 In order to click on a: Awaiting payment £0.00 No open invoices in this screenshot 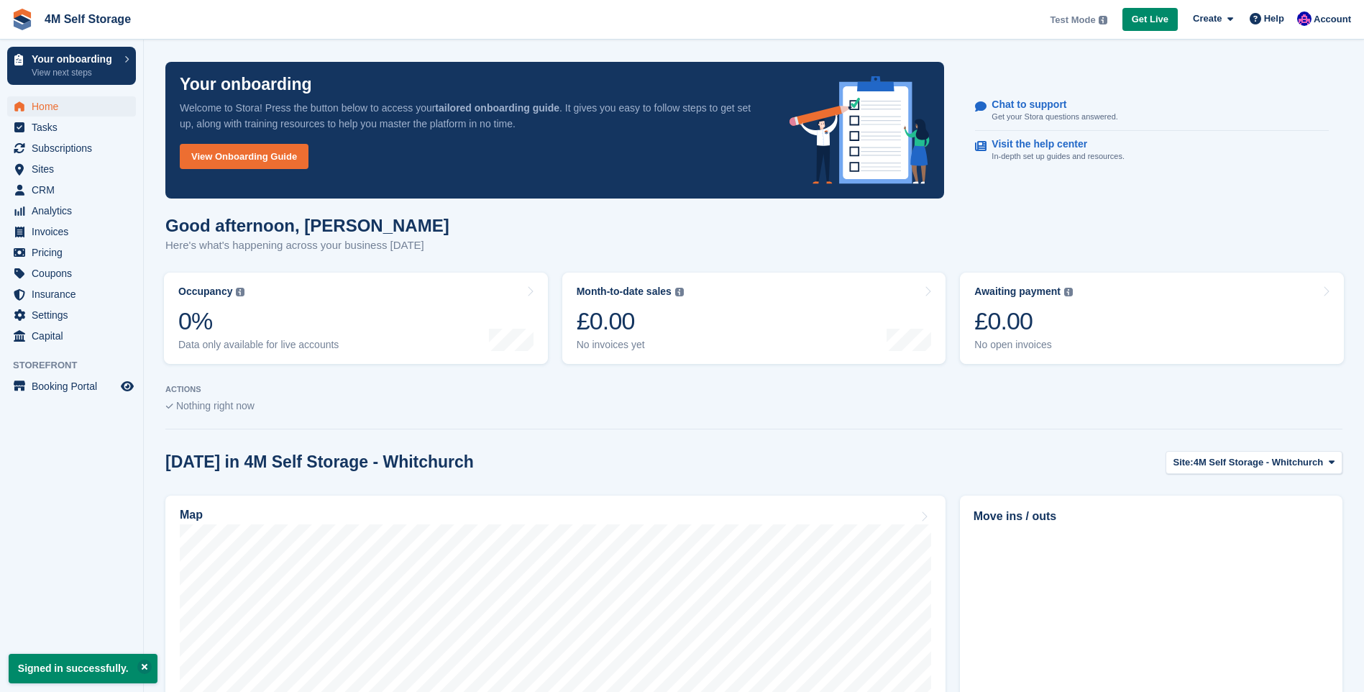, I will do `click(1152, 318)`.